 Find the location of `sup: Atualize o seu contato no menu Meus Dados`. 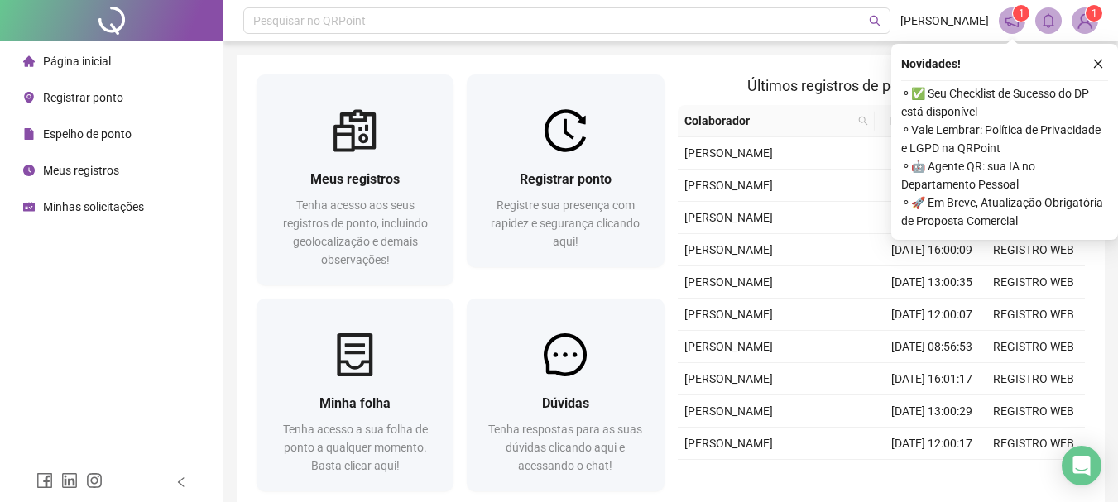

sup: Atualize o seu contato no menu Meus Dados is located at coordinates (1094, 13).